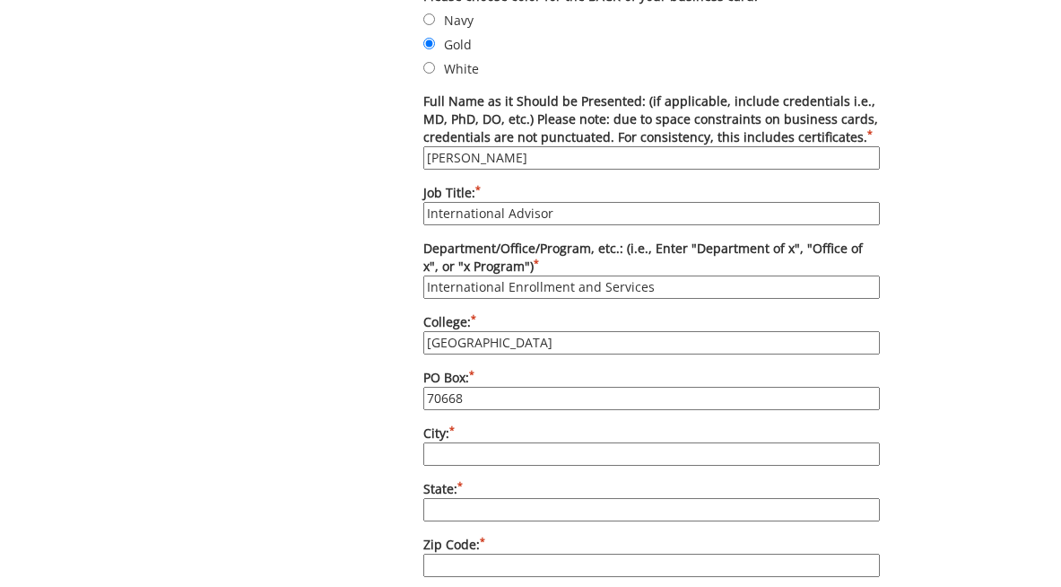 The height and width of the screenshot is (587, 1061). Describe the element at coordinates (651, 269) in the screenshot. I see `label: Department/Office/Program, etc.: (i.e., Enter "Department of x", "Office of x", or "x Program")` at that location.